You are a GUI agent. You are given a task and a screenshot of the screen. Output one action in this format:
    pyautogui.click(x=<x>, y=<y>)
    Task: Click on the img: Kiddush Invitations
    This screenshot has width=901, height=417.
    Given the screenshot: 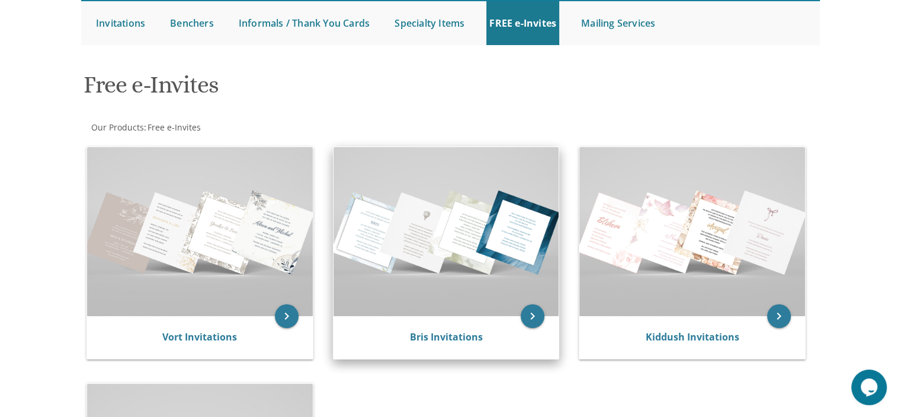 What is the action you would take?
    pyautogui.click(x=692, y=231)
    